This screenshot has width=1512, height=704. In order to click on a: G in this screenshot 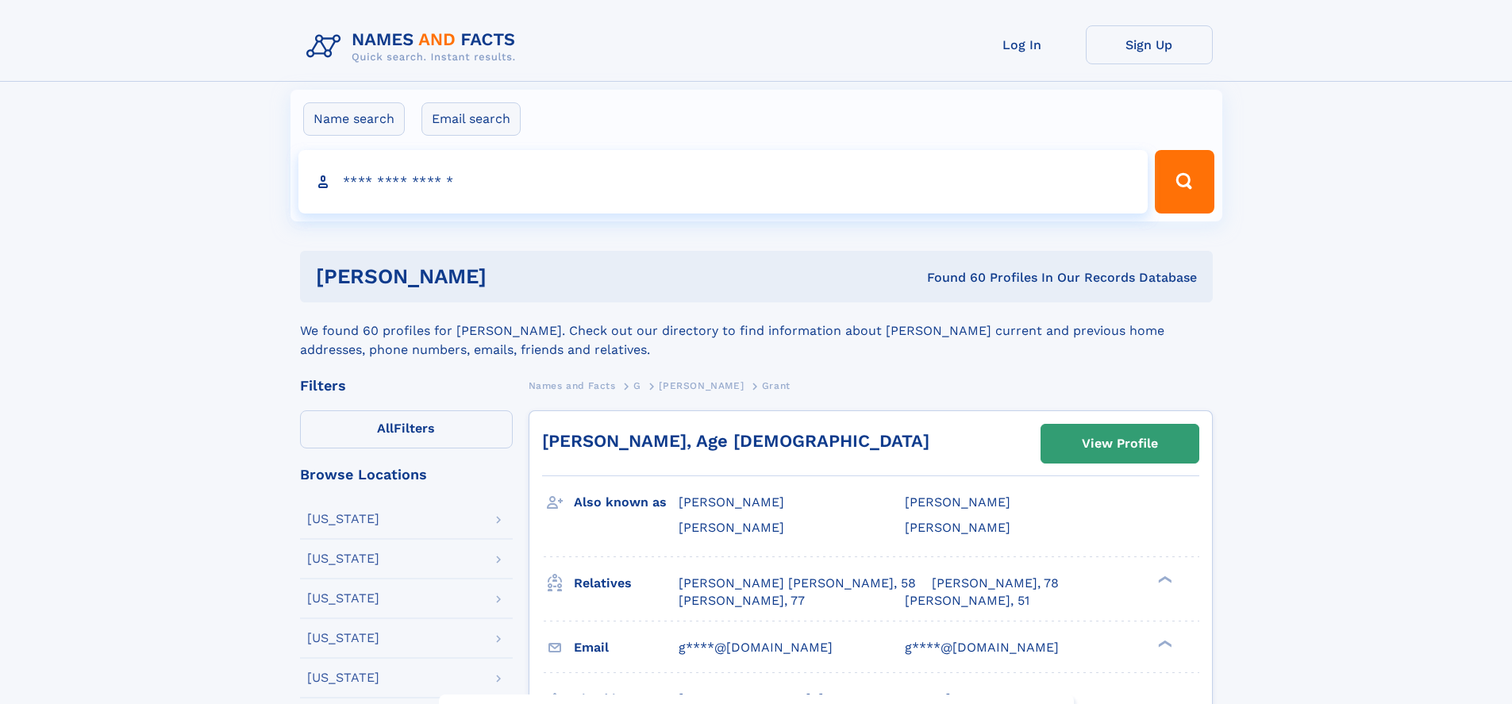, I will do `click(637, 385)`.